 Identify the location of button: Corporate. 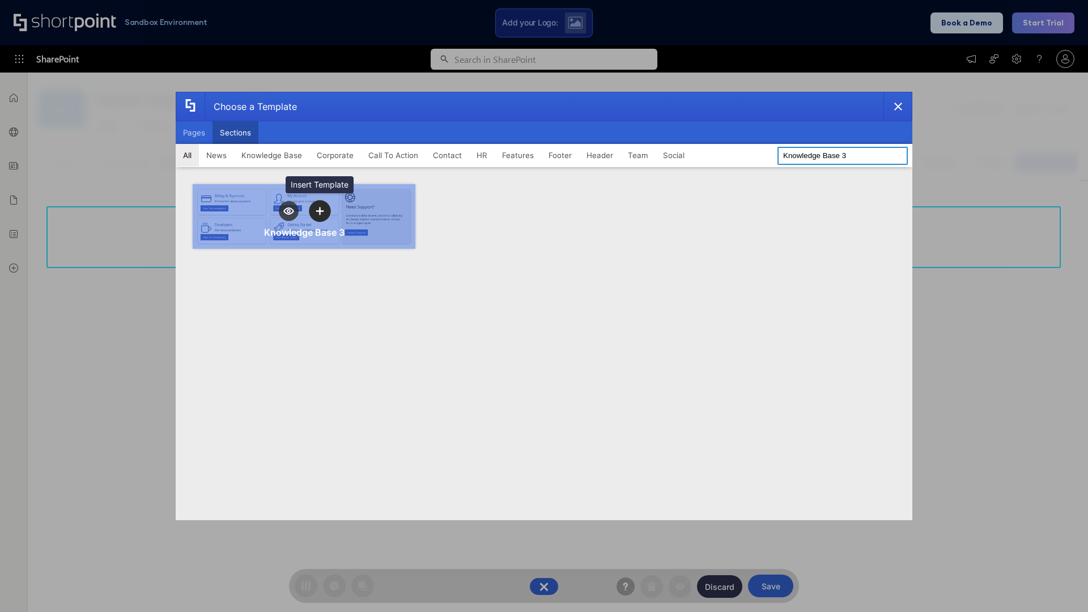
(335, 155).